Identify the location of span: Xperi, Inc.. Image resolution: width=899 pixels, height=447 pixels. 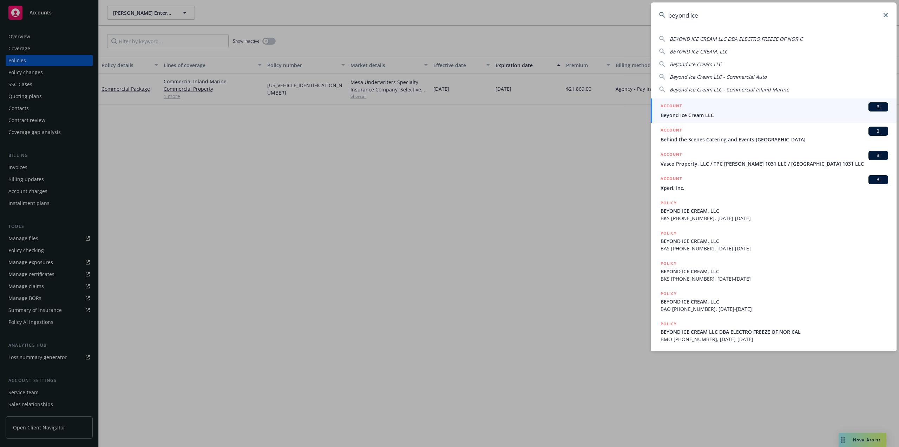
(775, 188).